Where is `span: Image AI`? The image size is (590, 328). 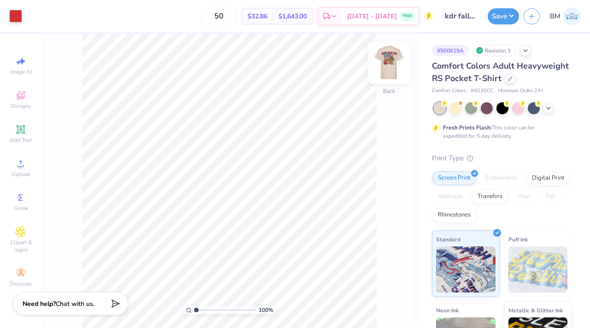
span: Image AI is located at coordinates (21, 72).